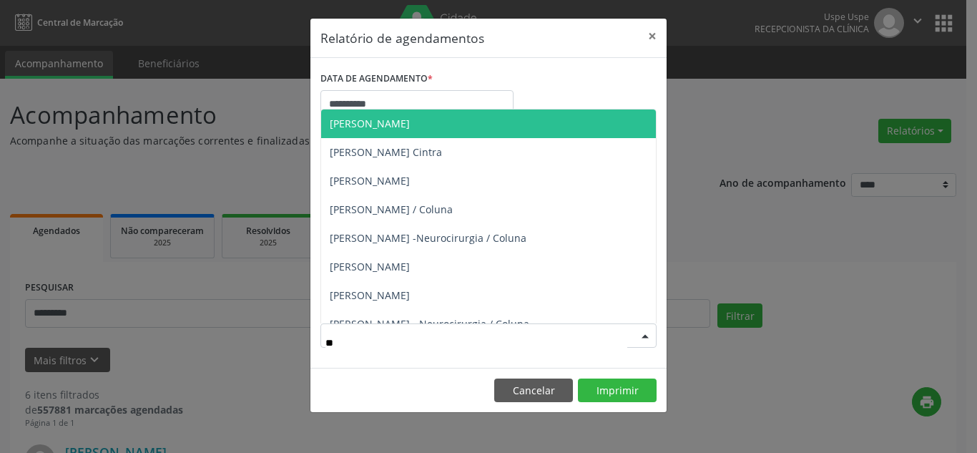 The width and height of the screenshot is (977, 453). What do you see at coordinates (617, 391) in the screenshot?
I see `button: Imprimir` at bounding box center [617, 391].